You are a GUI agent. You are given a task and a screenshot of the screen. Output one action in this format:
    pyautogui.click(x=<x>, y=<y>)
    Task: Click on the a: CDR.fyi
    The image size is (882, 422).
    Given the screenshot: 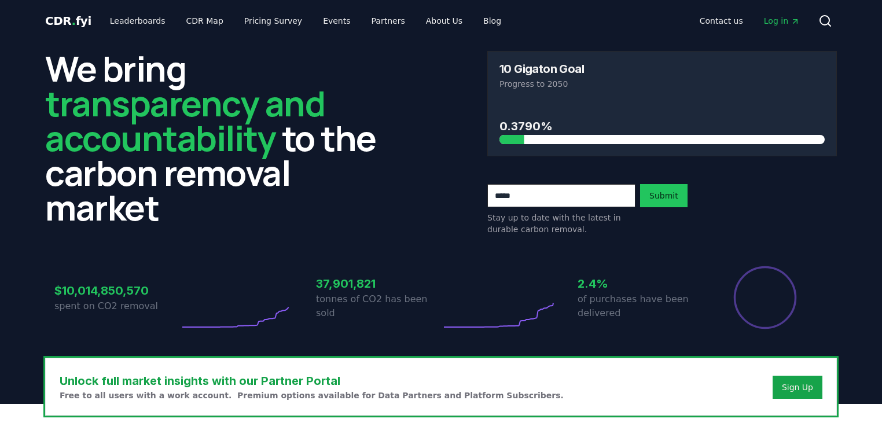 What is the action you would take?
    pyautogui.click(x=68, y=21)
    